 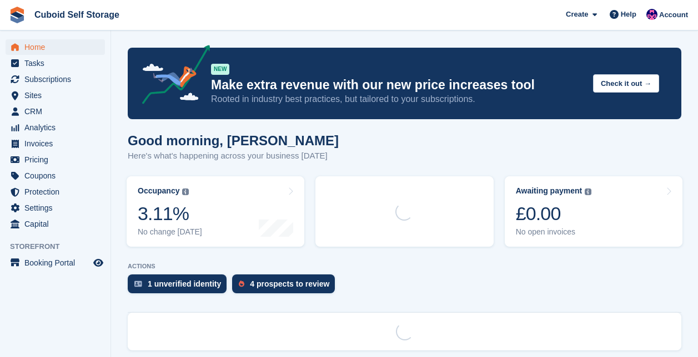 What do you see at coordinates (158, 191) in the screenshot?
I see `div: Occupancy` at bounding box center [158, 191].